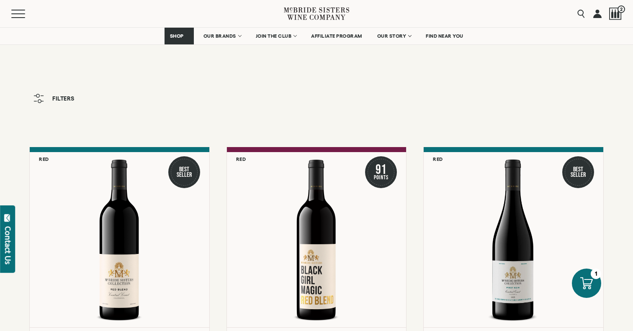 The image size is (633, 331). I want to click on span: Filters, so click(63, 98).